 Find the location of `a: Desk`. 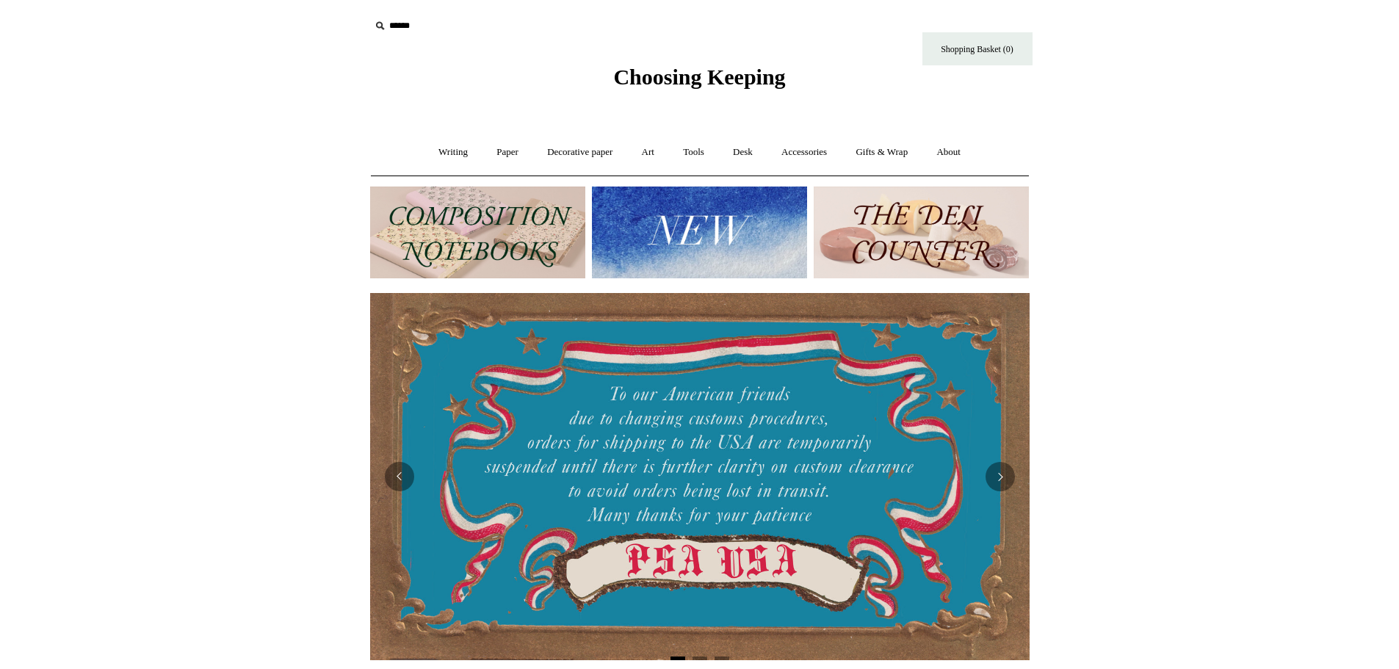

a: Desk is located at coordinates (742, 152).